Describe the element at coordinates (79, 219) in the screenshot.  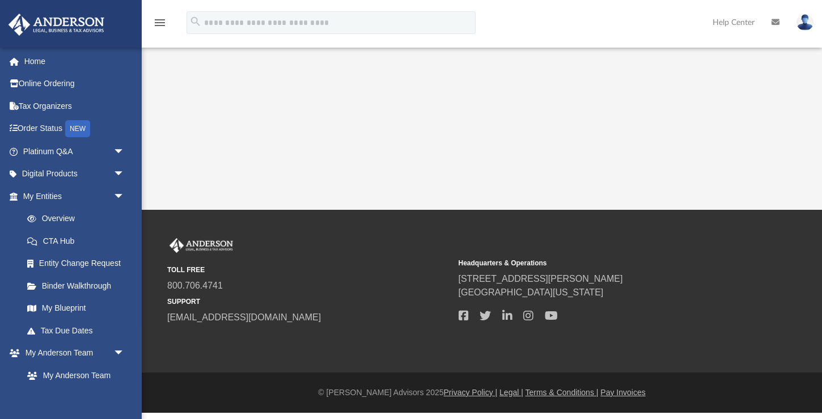
I see `a: Overview` at that location.